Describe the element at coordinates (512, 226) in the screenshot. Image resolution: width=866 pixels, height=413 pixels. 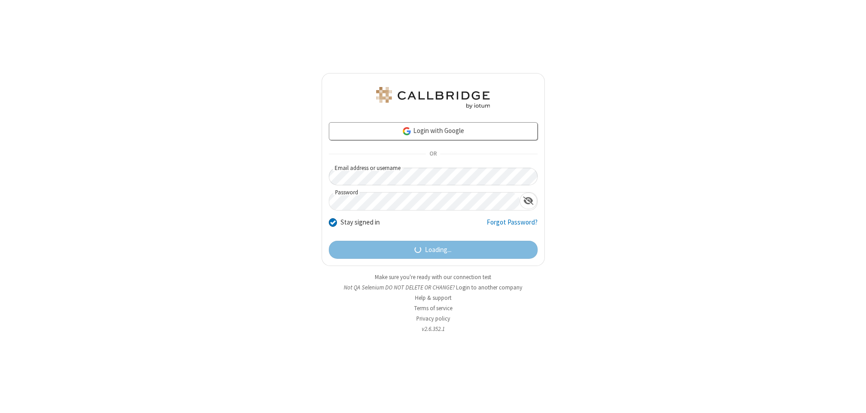
I see `a: Forgot Password?` at that location.